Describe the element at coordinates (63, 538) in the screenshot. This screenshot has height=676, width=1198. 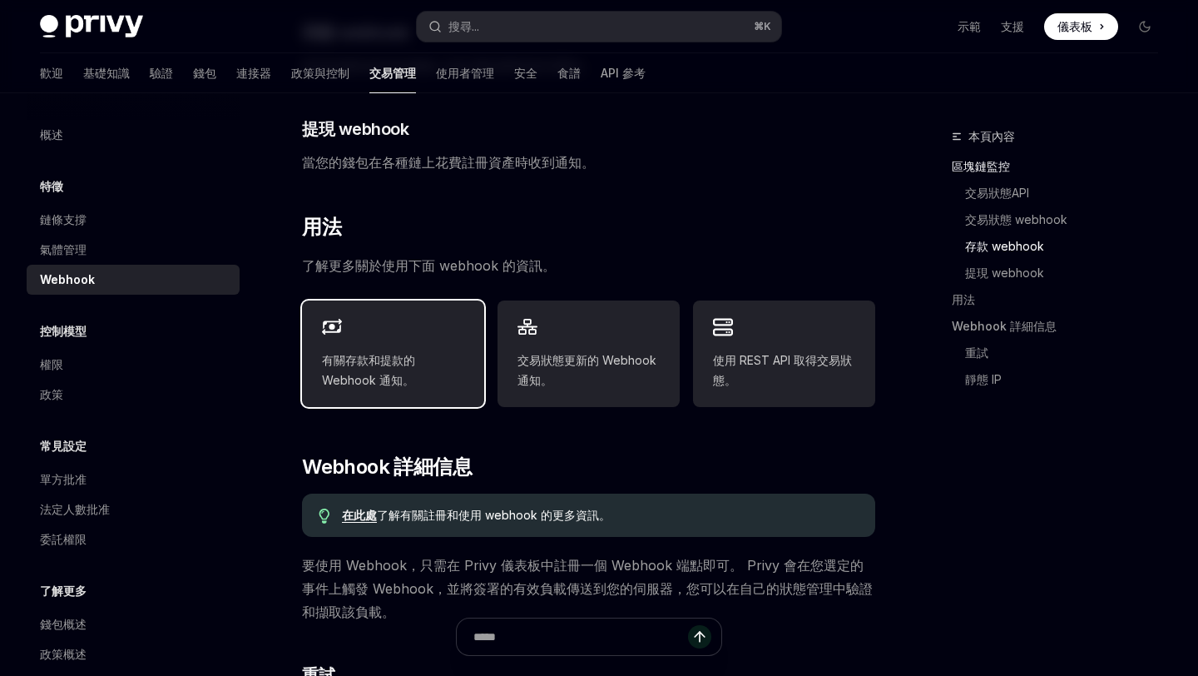
I see `font: 委託權限` at that location.